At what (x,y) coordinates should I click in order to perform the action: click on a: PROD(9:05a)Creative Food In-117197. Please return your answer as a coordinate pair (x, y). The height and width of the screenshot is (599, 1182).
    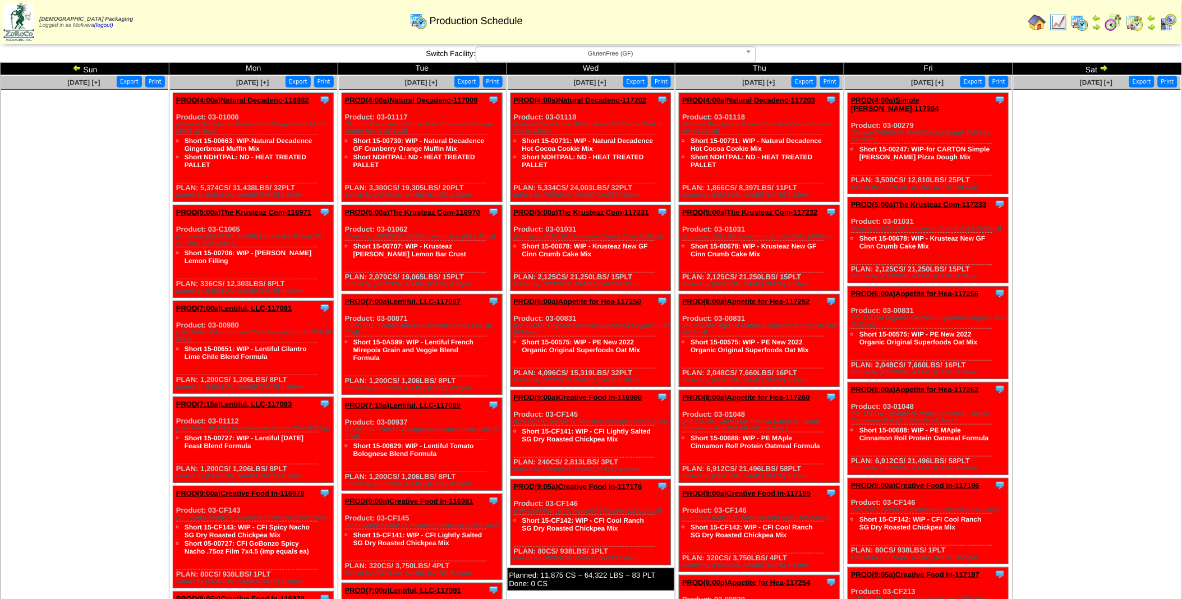
    Looking at the image, I should click on (915, 575).